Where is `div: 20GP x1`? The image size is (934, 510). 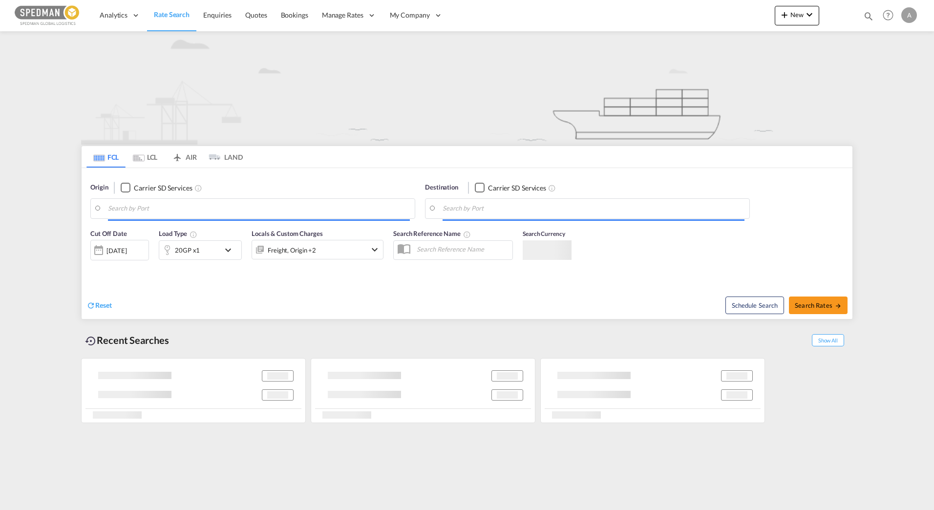 div: 20GP x1 is located at coordinates (187, 250).